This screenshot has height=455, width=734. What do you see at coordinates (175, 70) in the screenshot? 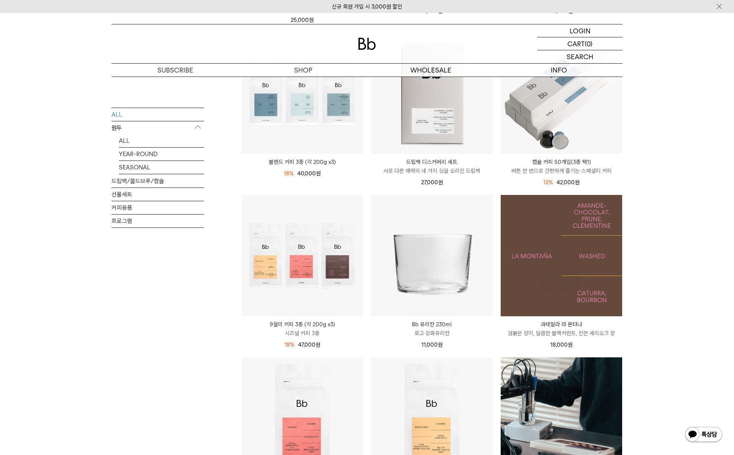
I see `a: SUBSCRIBE` at bounding box center [175, 70].